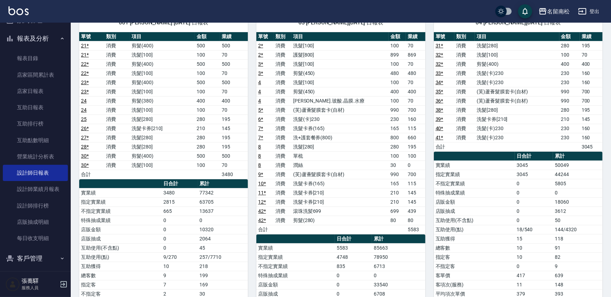  I want to click on td: 特殊抽成業績, so click(120, 220).